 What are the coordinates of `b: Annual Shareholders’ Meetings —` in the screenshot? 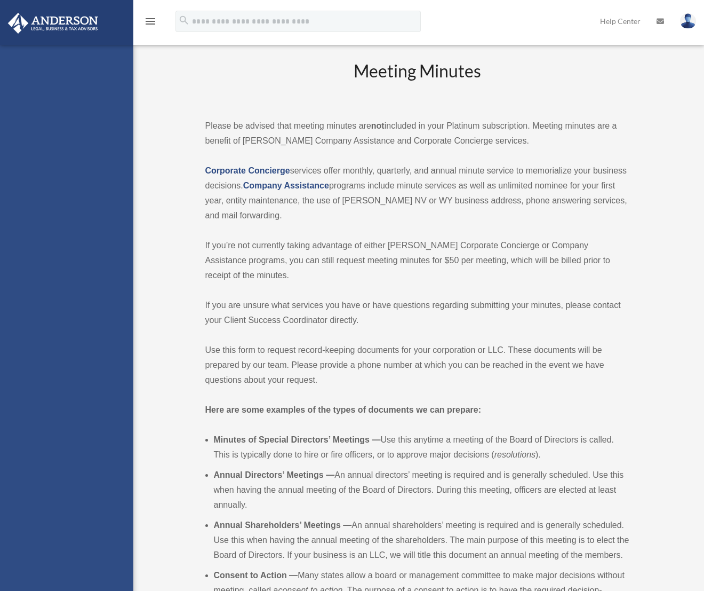 It's located at (283, 525).